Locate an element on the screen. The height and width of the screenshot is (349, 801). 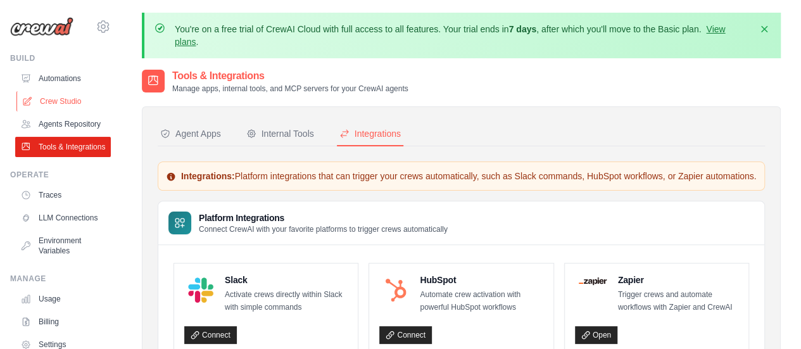
a: LLM Connections is located at coordinates (63, 218).